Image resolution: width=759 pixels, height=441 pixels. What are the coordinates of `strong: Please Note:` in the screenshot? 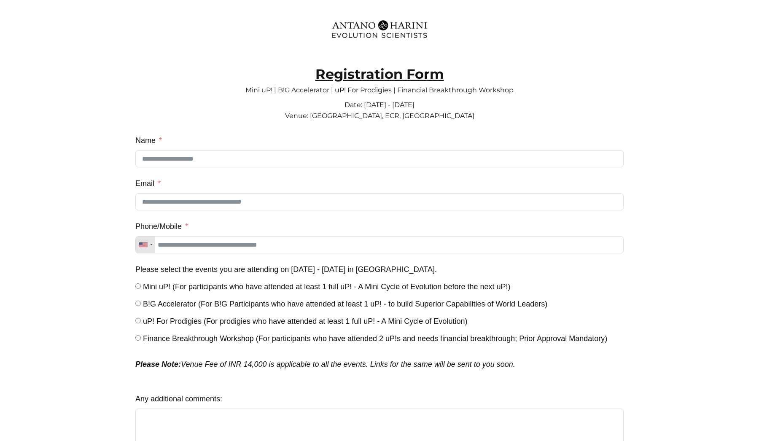 It's located at (158, 364).